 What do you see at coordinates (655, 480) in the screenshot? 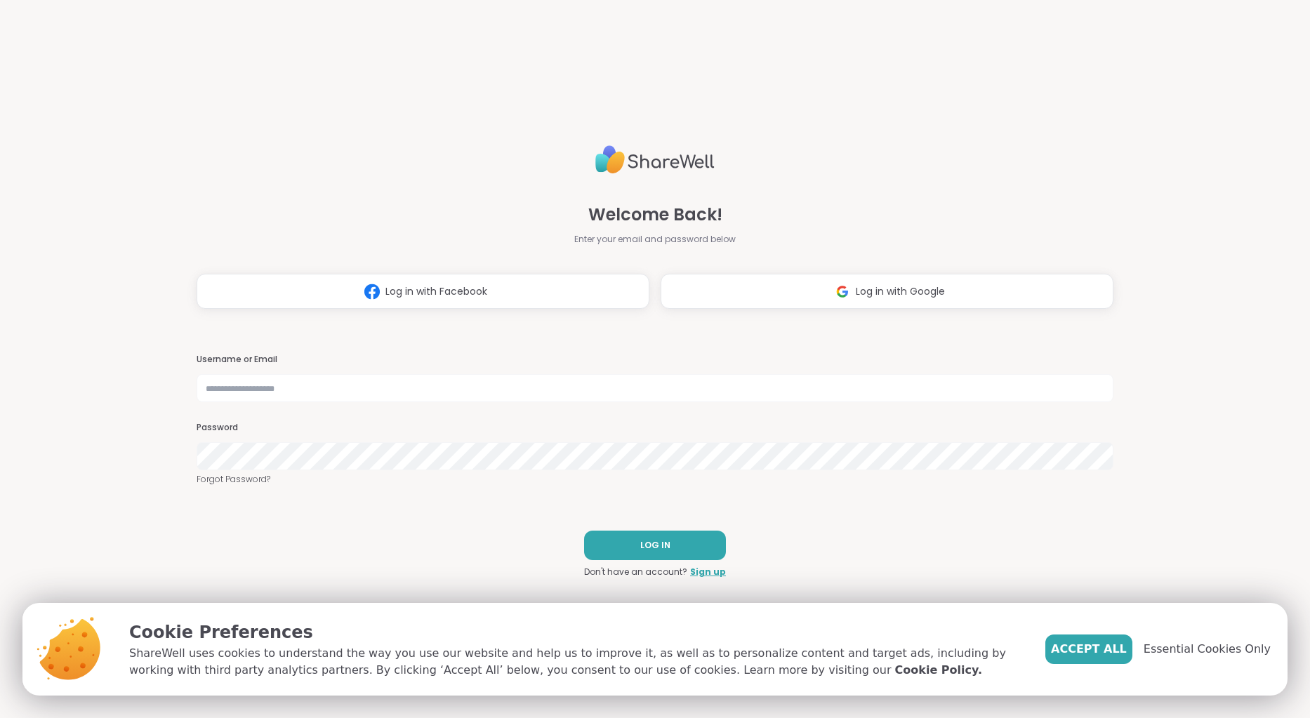
I see `a: Forgot Password?` at bounding box center [655, 480].